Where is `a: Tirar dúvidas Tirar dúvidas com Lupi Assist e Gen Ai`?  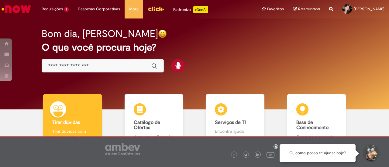
a: Tirar dúvidas Tirar dúvidas com Lupi Assist e Gen Ai is located at coordinates (73, 121).